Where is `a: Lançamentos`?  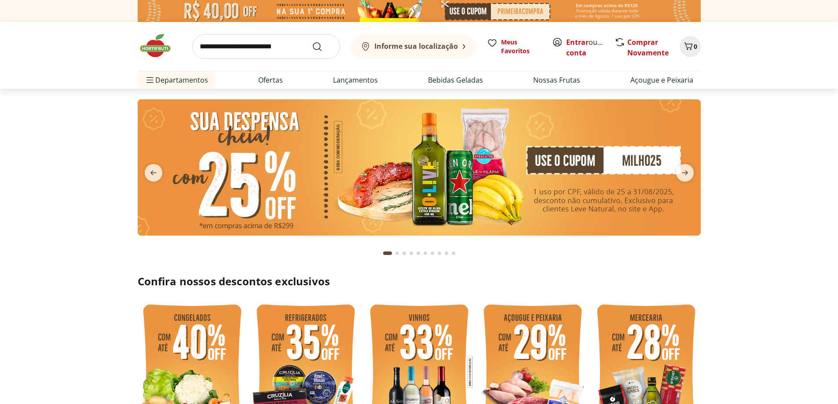 a: Lançamentos is located at coordinates (355, 80).